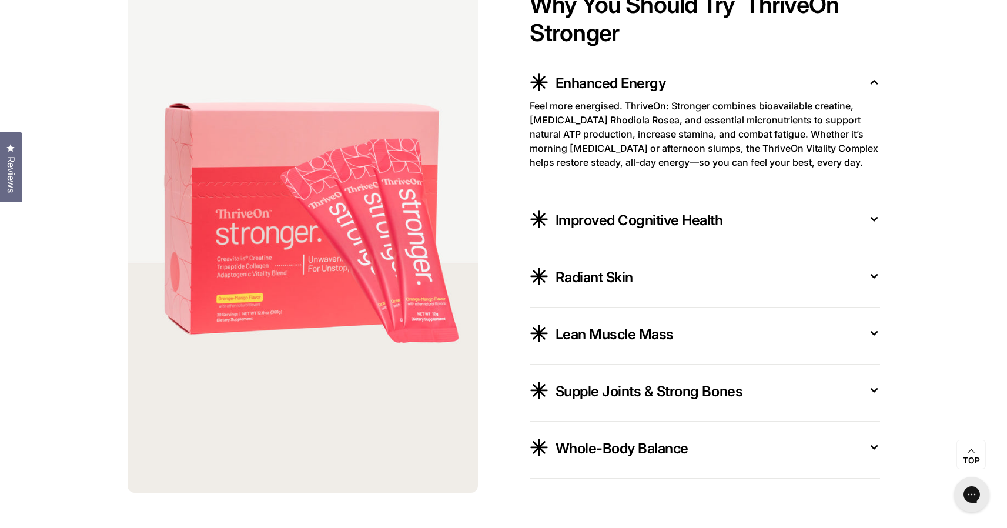 This screenshot has width=1007, height=528. Describe the element at coordinates (649, 391) in the screenshot. I see `span: Supple Joints & Strong Bones` at that location.